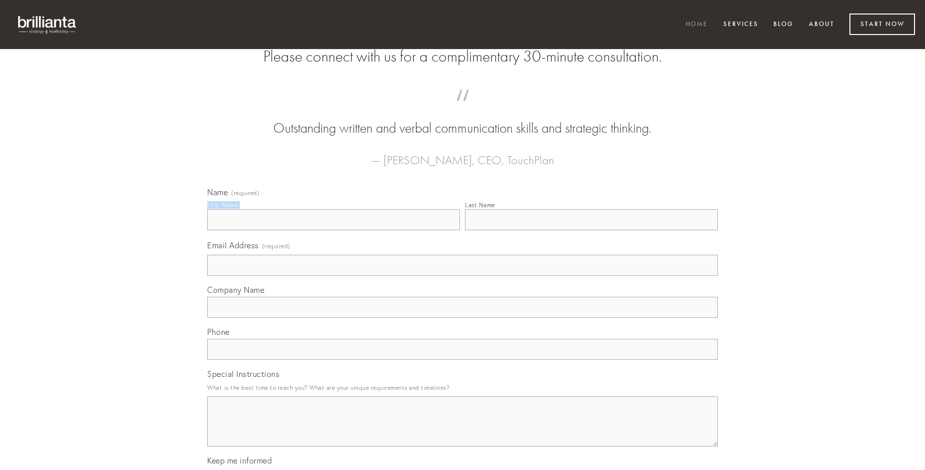 This screenshot has height=470, width=925. What do you see at coordinates (239, 460) in the screenshot?
I see `span: Keep me informed` at bounding box center [239, 460].